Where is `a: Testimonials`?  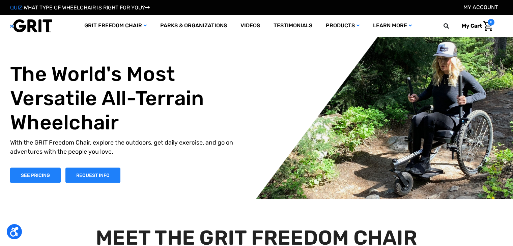 a: Testimonials is located at coordinates (293, 26).